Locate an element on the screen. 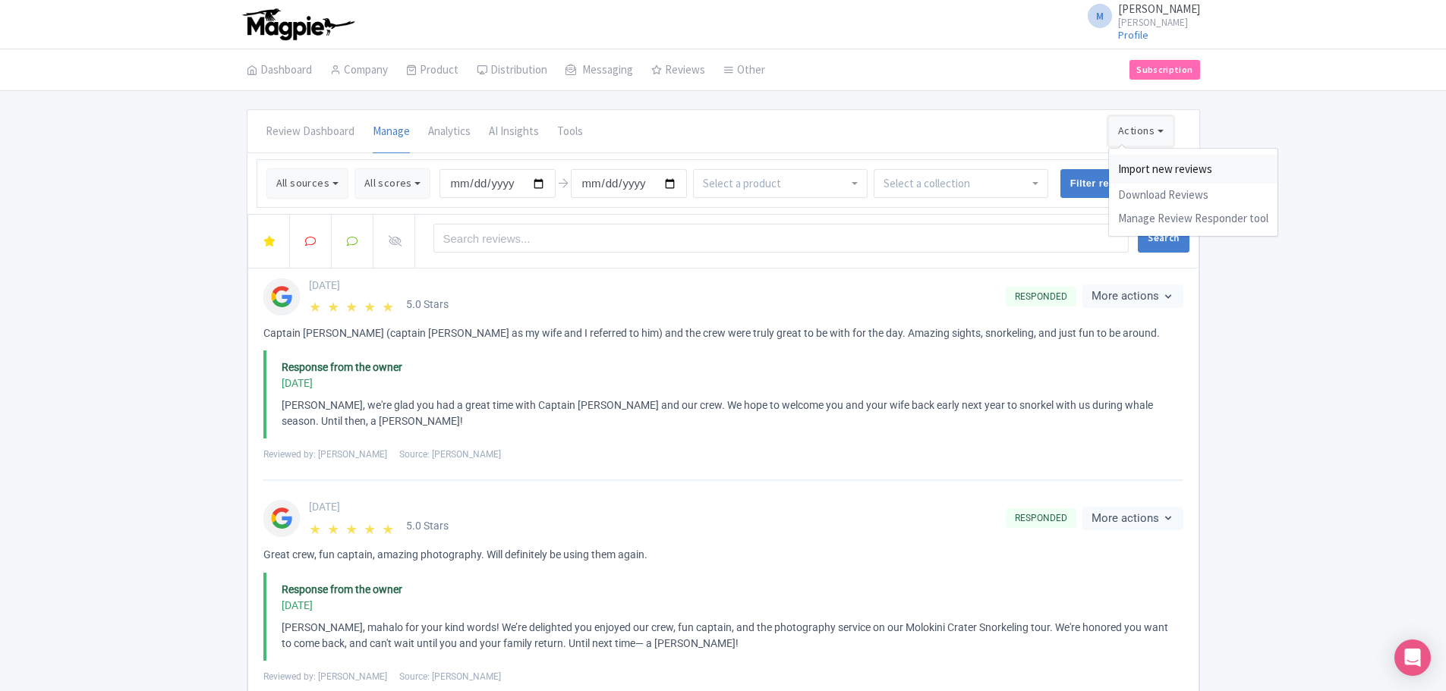 This screenshot has height=691, width=1446. a: Subscription is located at coordinates (1164, 70).